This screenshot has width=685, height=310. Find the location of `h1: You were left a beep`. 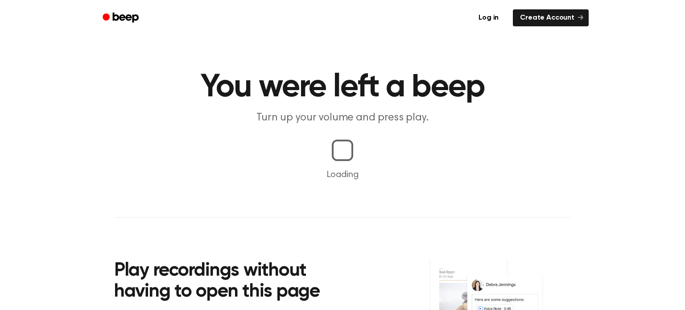

h1: You were left a beep is located at coordinates (343, 87).